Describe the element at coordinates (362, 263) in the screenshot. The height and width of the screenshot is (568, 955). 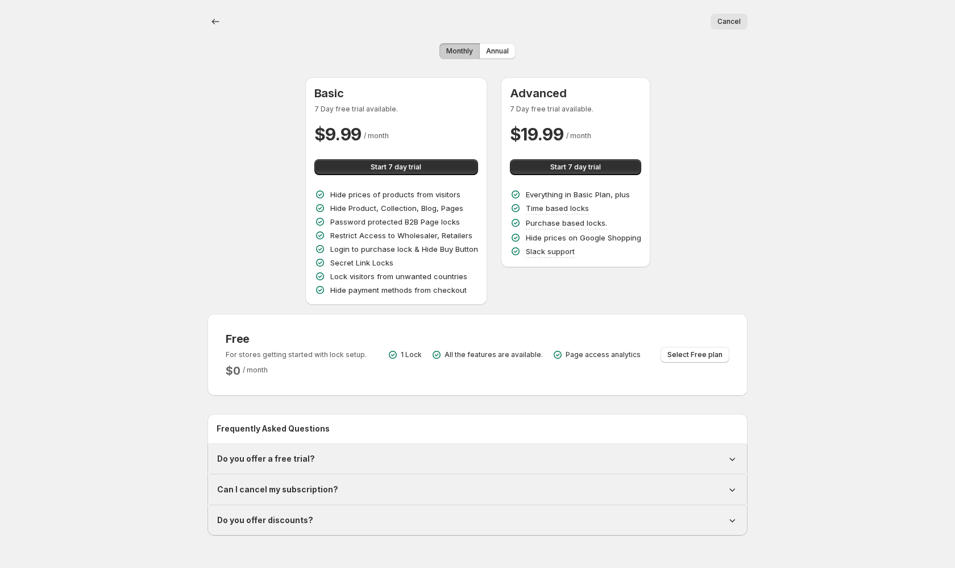
I see `p: Secret Link Locks` at that location.